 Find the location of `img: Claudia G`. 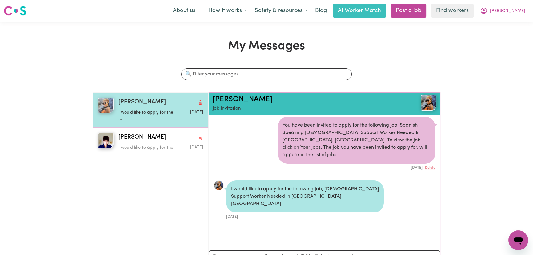

img: Claudia G is located at coordinates (106, 141).